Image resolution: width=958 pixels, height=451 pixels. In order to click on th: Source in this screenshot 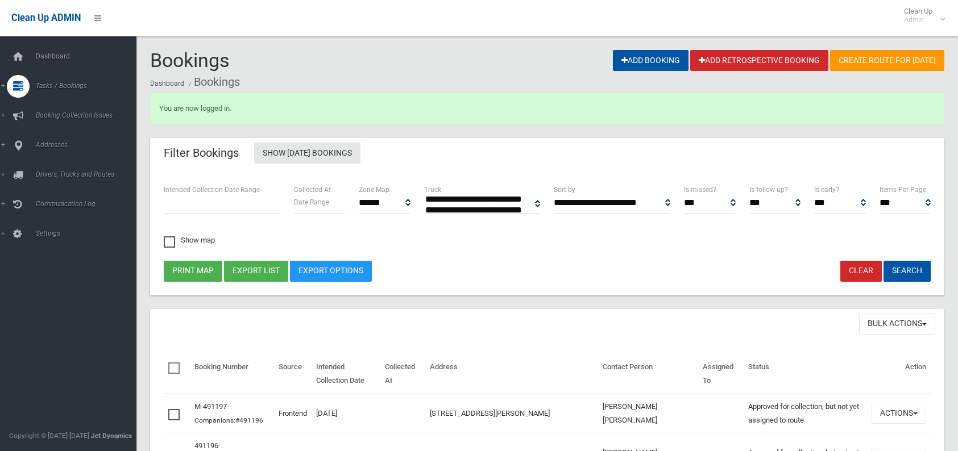, I will do `click(293, 374)`.